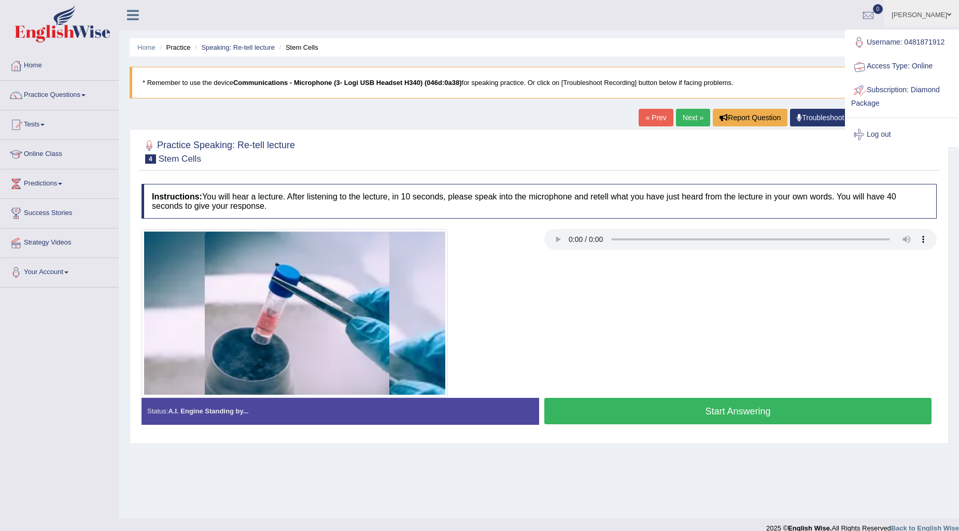 The width and height of the screenshot is (959, 531). What do you see at coordinates (150, 159) in the screenshot?
I see `span: 4` at bounding box center [150, 159].